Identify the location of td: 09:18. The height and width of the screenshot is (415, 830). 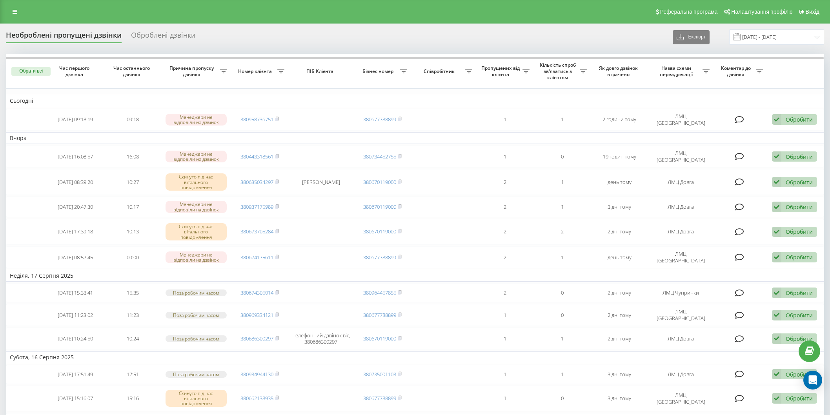
(133, 120).